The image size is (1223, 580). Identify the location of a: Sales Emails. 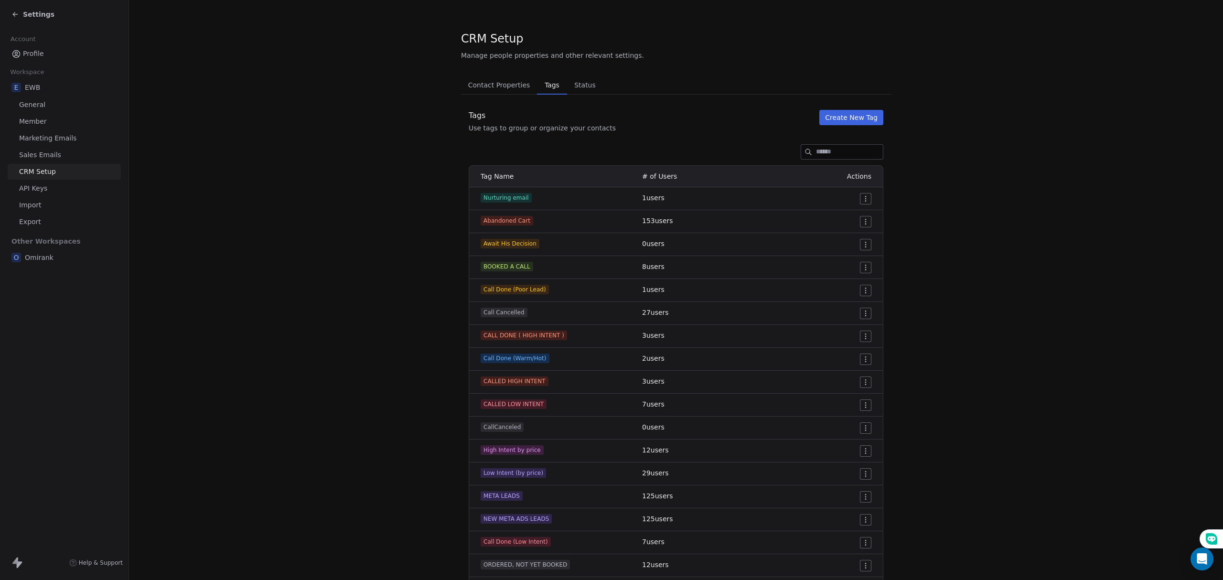
(64, 155).